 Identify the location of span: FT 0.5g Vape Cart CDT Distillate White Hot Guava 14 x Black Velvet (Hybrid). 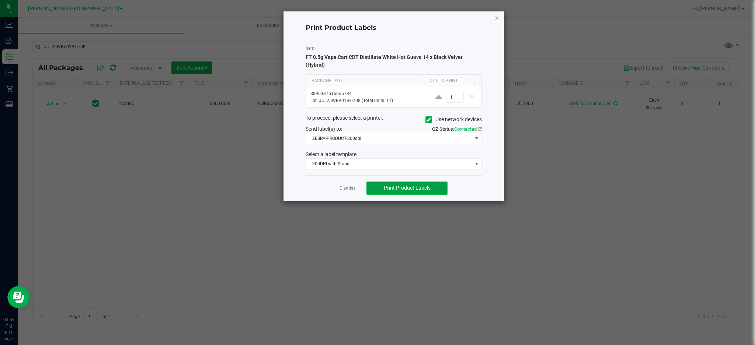
(384, 61).